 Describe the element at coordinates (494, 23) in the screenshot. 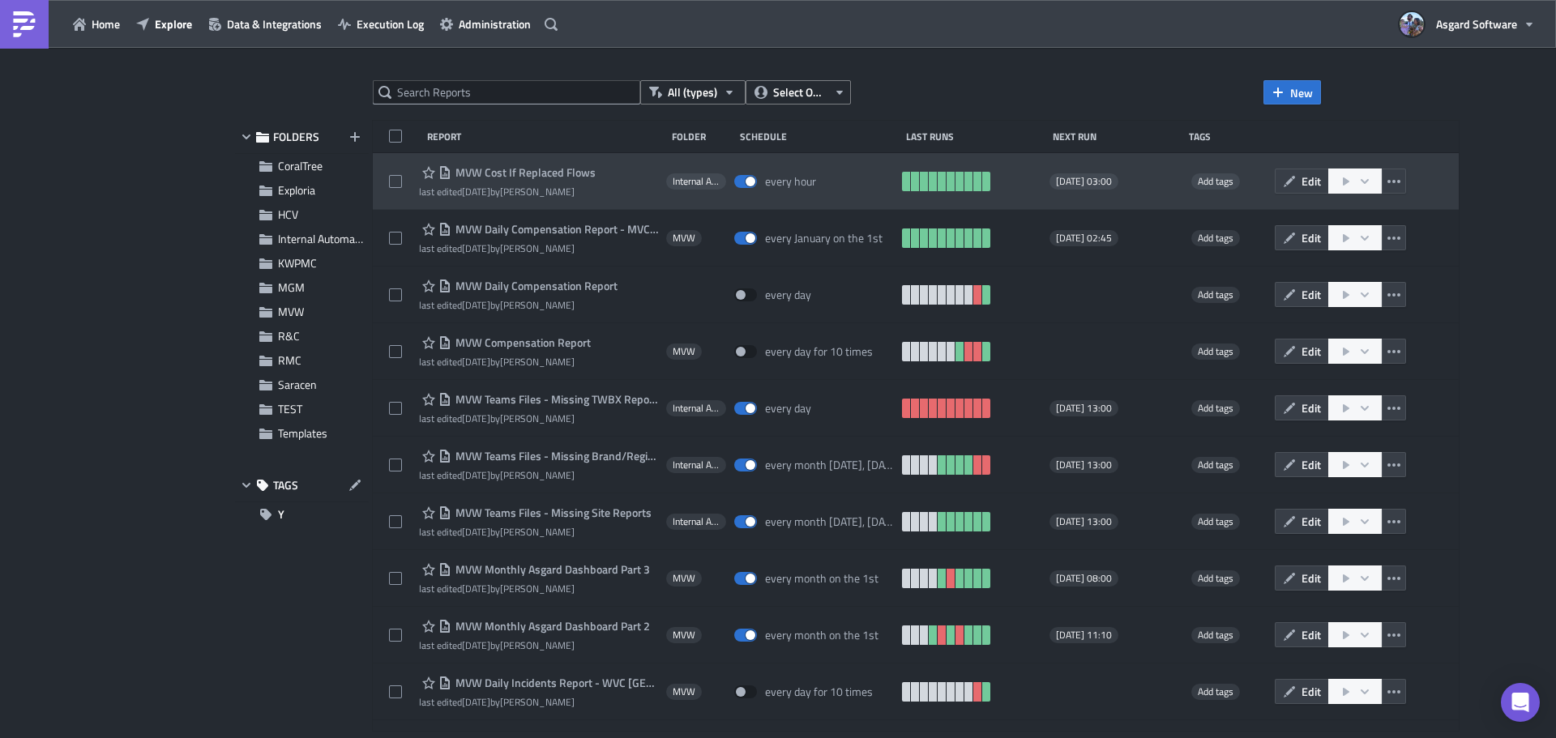

I see `span: Administration` at that location.